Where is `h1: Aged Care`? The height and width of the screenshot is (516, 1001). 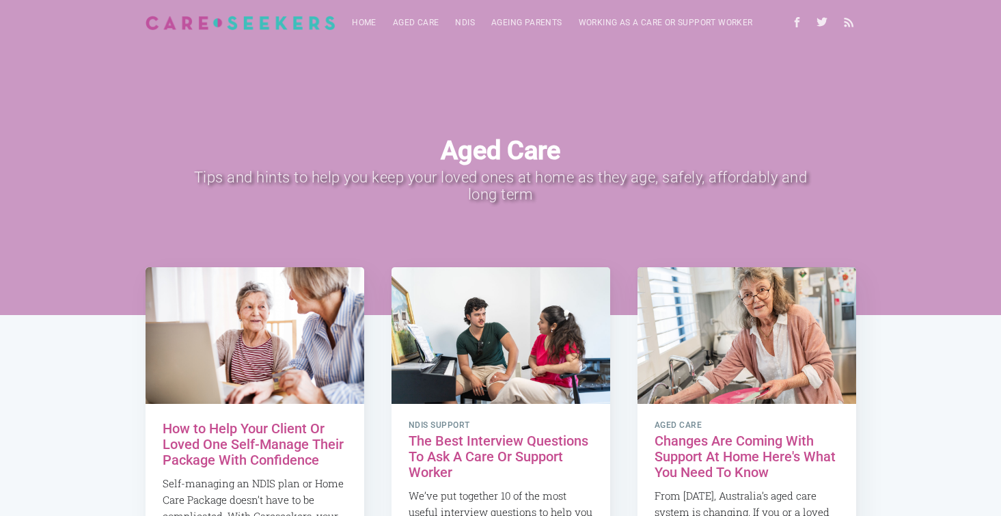 h1: Aged Care is located at coordinates (500, 151).